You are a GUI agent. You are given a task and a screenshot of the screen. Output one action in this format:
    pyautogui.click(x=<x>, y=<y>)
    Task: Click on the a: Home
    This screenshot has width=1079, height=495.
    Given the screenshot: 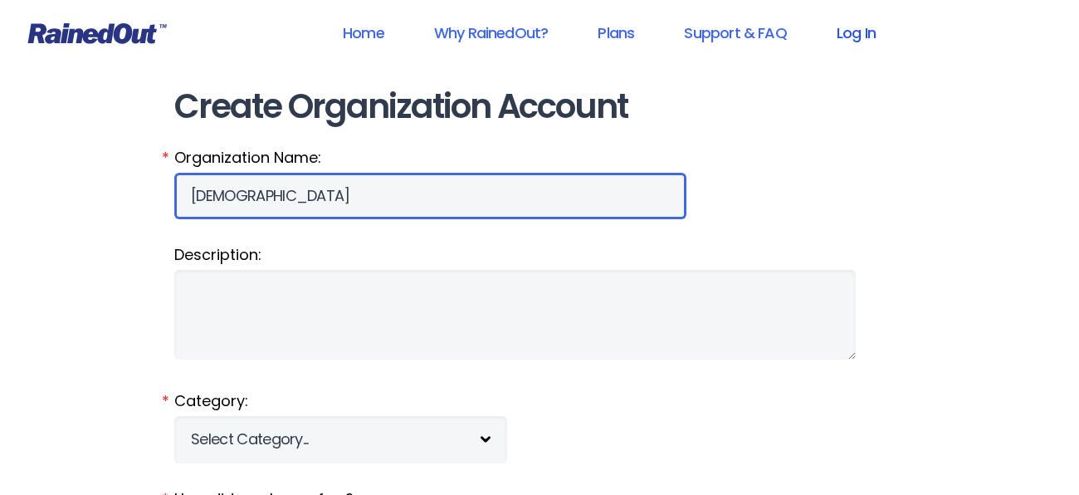 What is the action you would take?
    pyautogui.click(x=363, y=32)
    